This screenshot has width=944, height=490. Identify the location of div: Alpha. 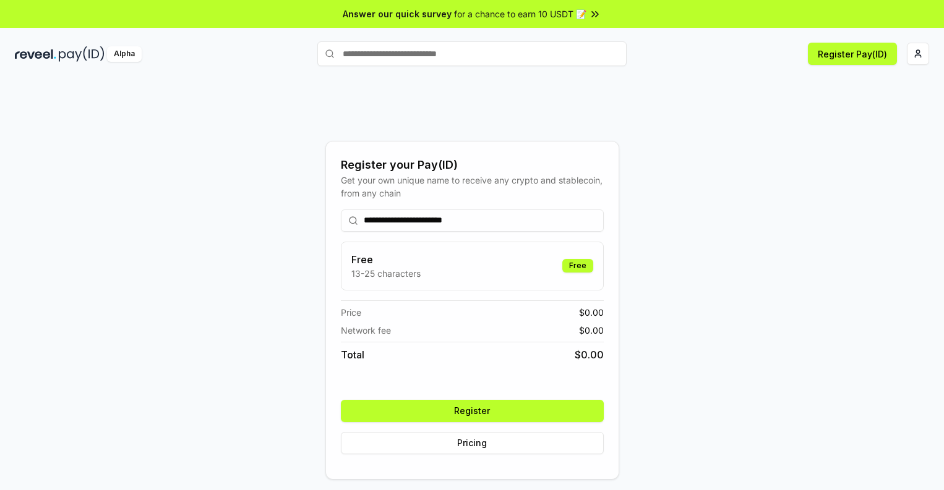
(124, 54).